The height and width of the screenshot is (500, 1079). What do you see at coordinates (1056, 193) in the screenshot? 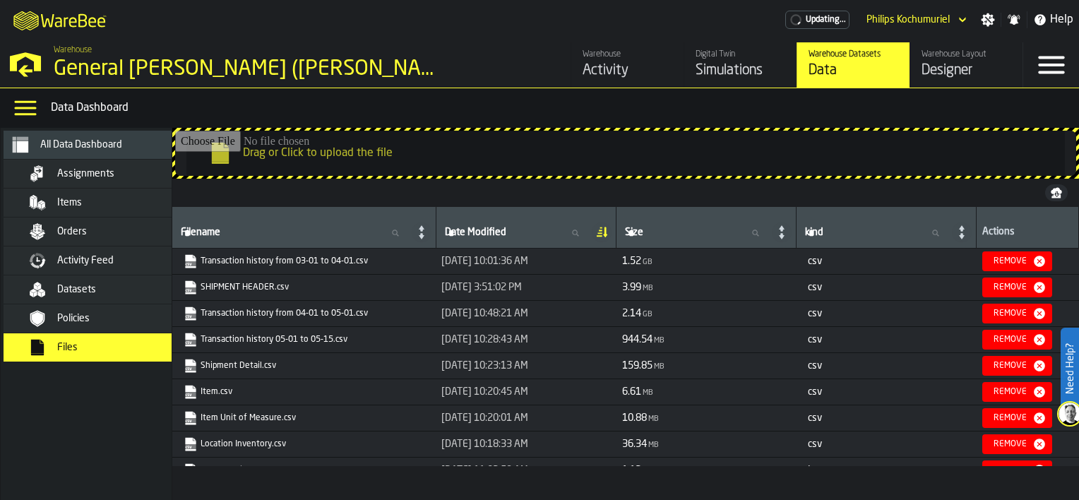
I see `button: button-` at bounding box center [1056, 193].